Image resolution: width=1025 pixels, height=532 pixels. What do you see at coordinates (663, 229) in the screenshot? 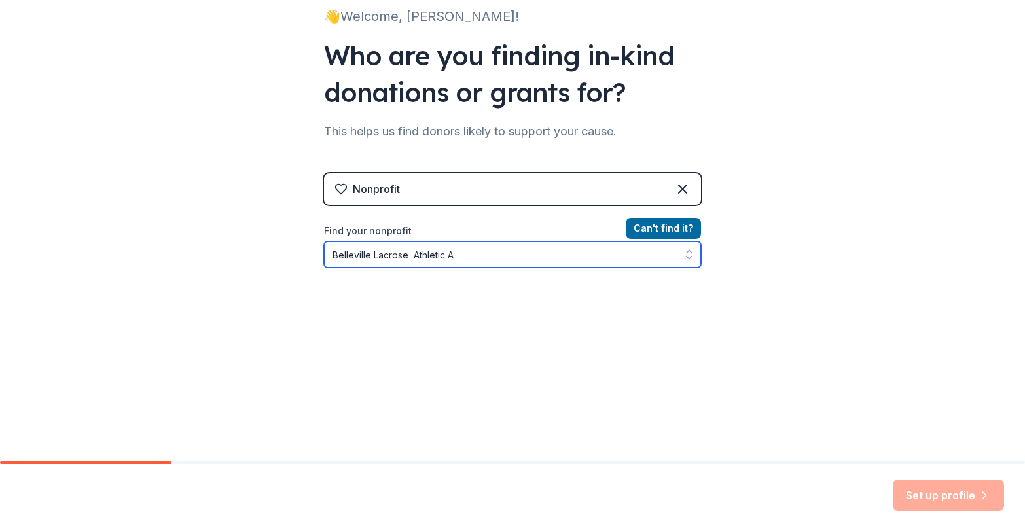
I see `button: Can't find it?` at bounding box center [663, 229].